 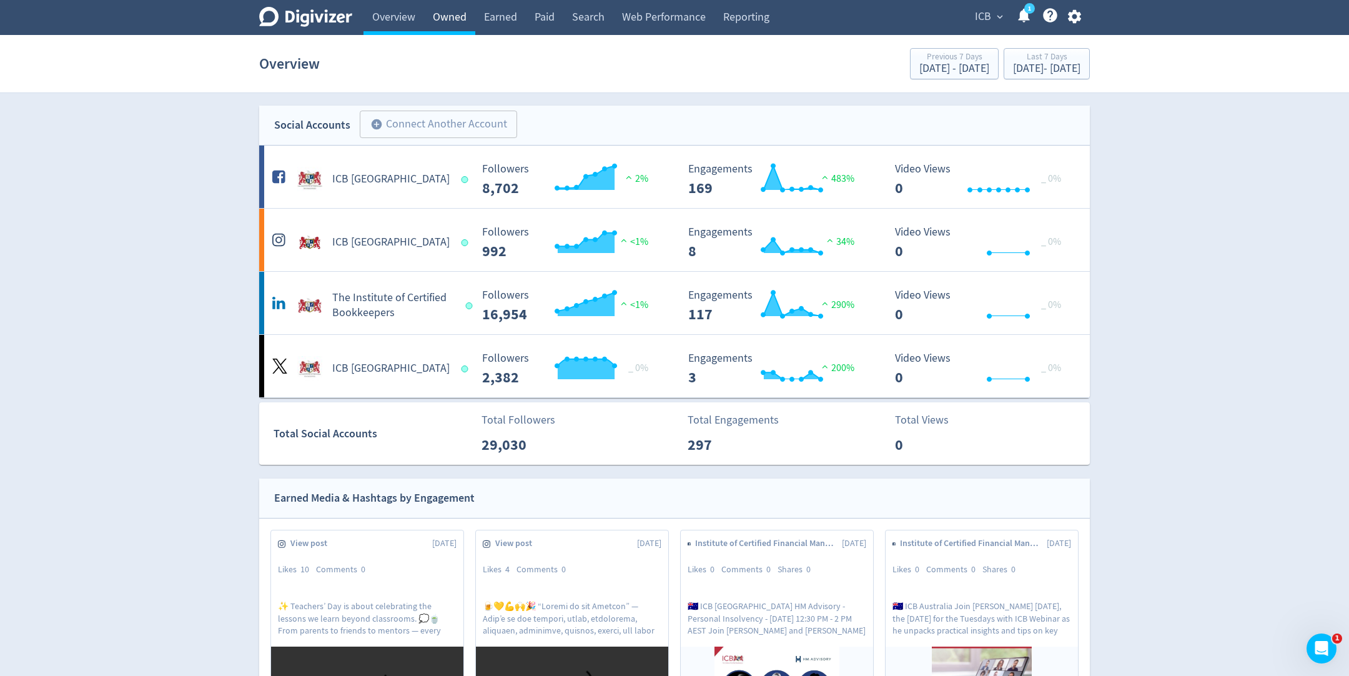 I want to click on span: 290%, so click(x=836, y=305).